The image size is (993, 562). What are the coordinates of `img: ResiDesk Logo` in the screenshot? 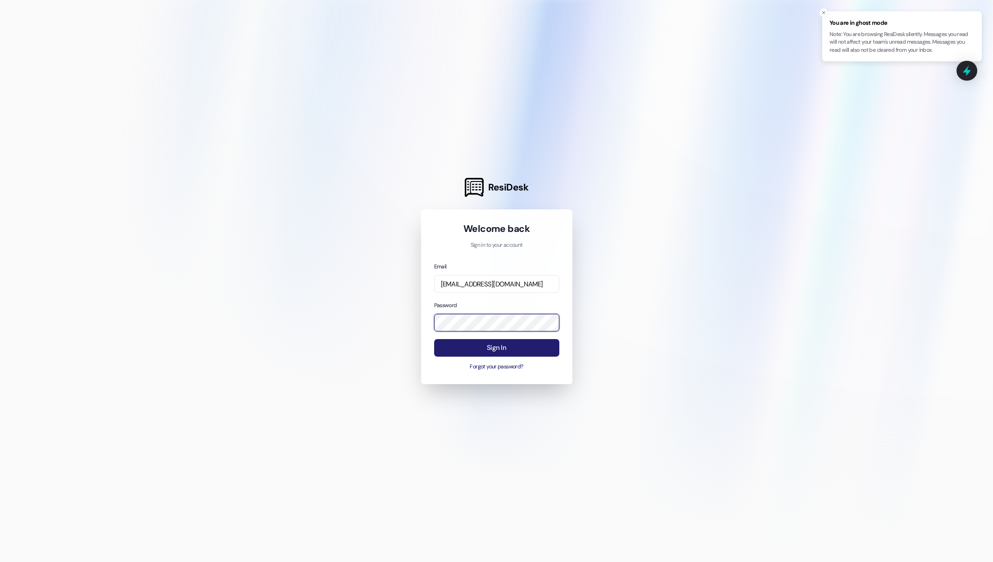 It's located at (474, 187).